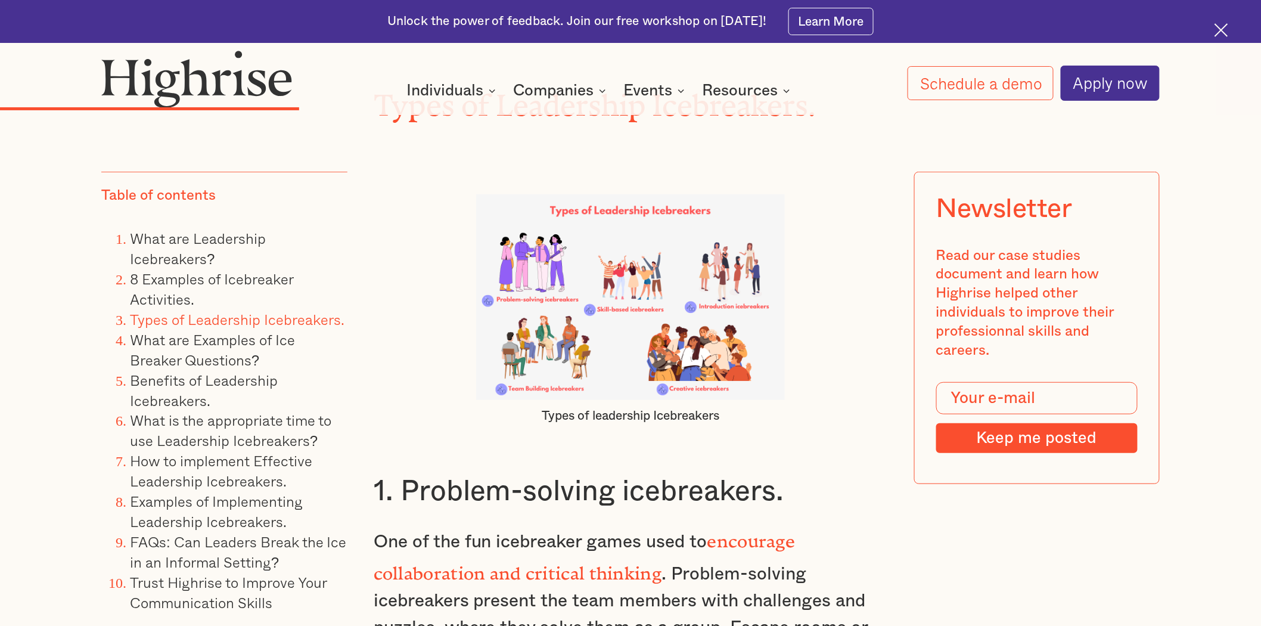 This screenshot has width=1261, height=626. Describe the element at coordinates (198, 248) in the screenshot. I see `a: What are Leadership Icebreakers?` at that location.